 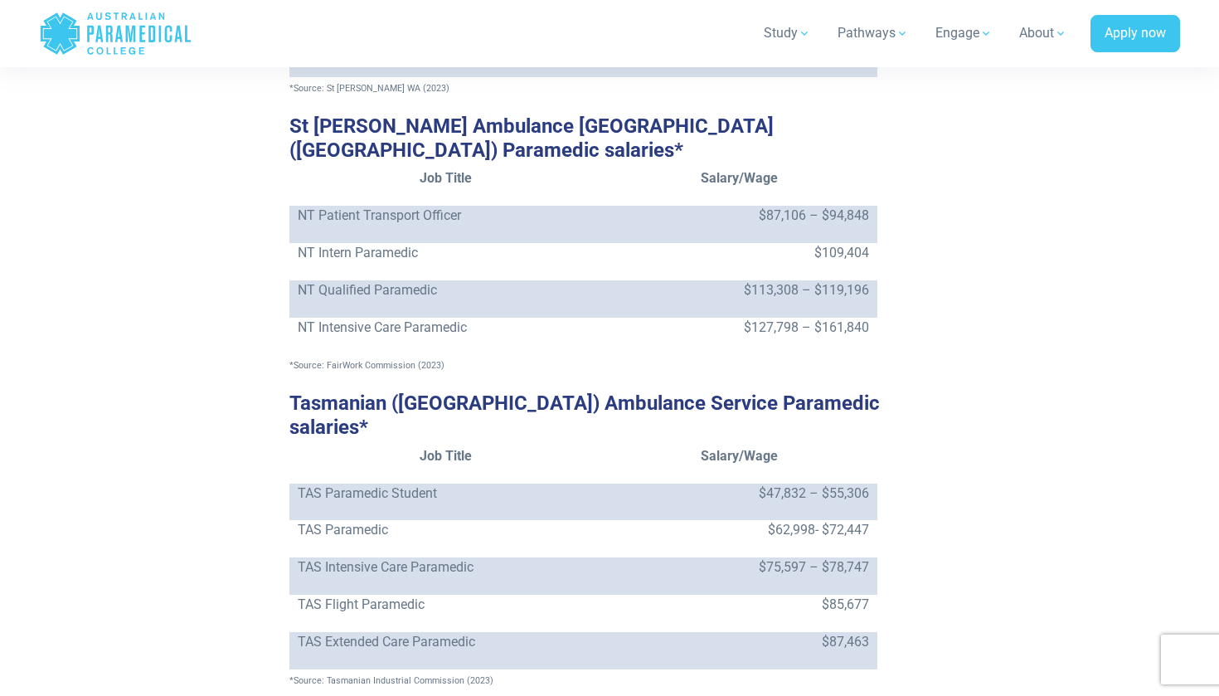 I want to click on p: $62,998- $72,447, so click(x=739, y=530).